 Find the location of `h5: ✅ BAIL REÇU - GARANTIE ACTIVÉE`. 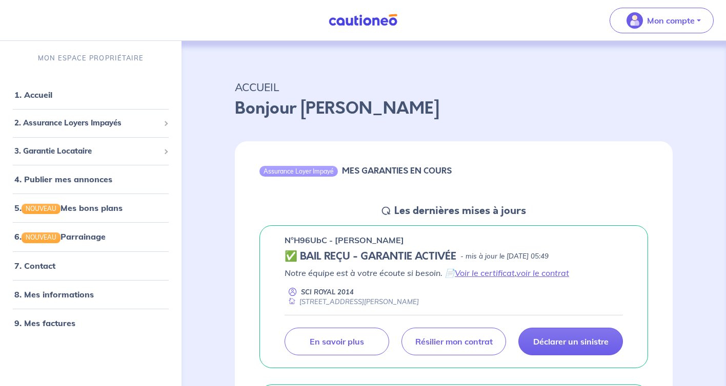

h5: ✅ BAIL REÇU - GARANTIE ACTIVÉE is located at coordinates (370, 257).